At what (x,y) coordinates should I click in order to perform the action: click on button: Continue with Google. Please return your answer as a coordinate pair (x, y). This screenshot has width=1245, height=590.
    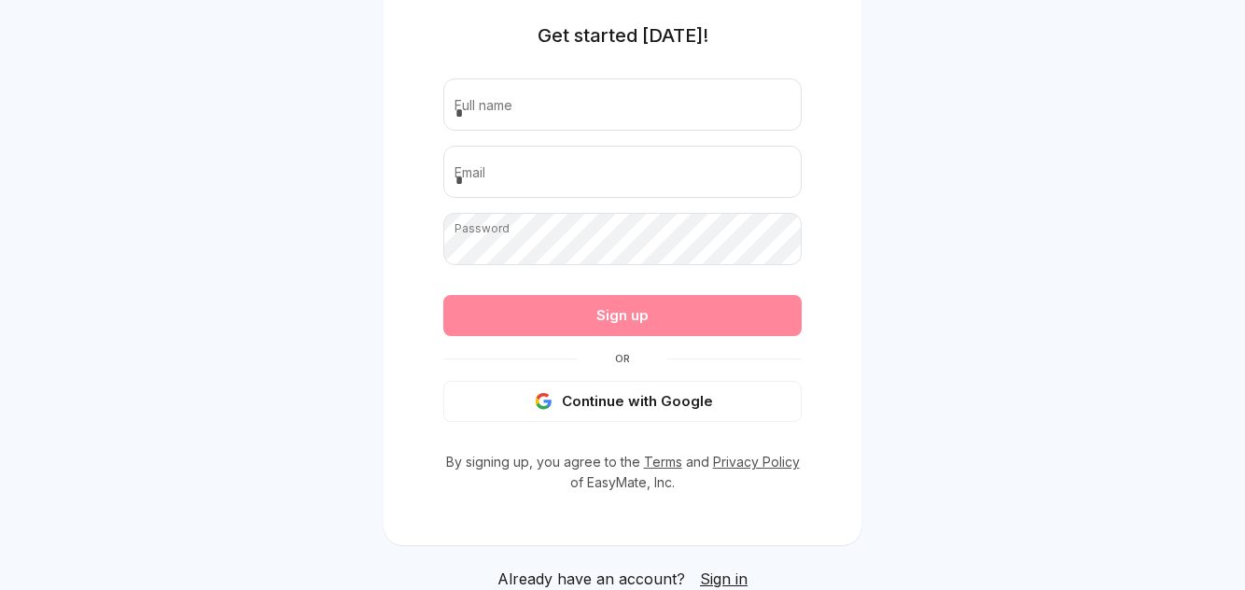
    Looking at the image, I should click on (623, 401).